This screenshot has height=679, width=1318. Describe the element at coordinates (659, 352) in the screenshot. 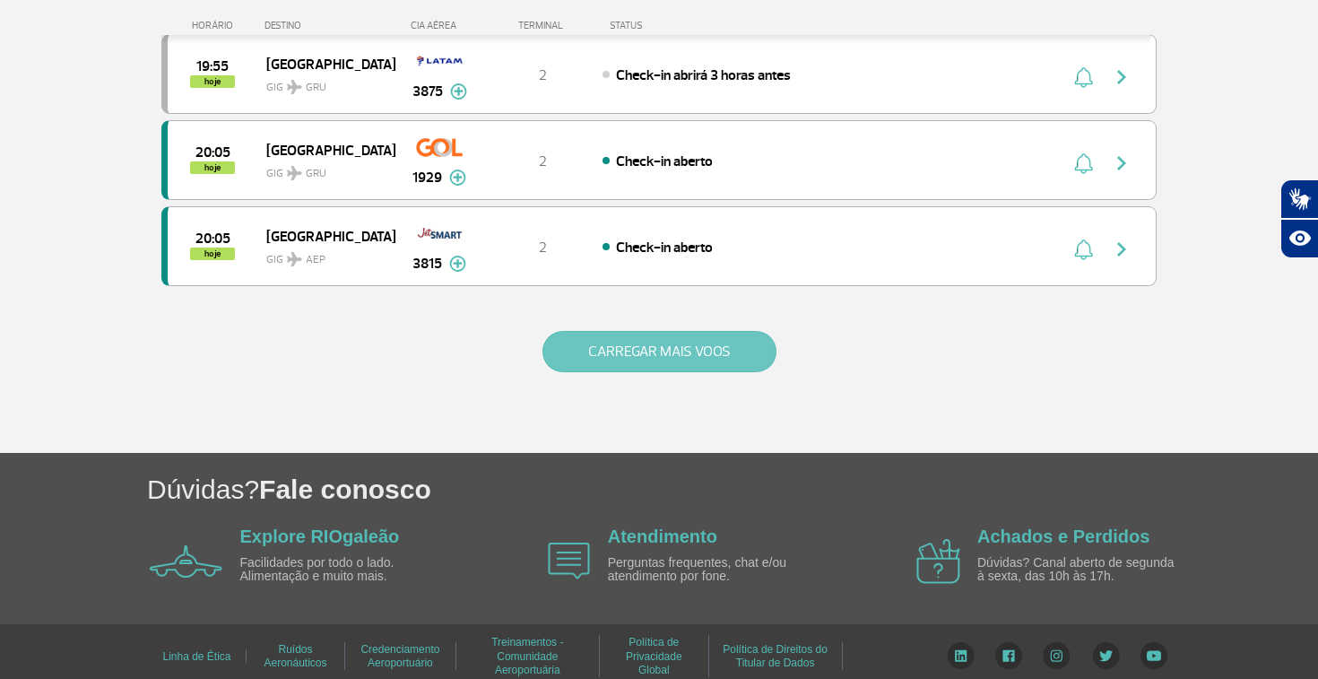

I see `button: CARREGAR MAIS VOOS` at that location.